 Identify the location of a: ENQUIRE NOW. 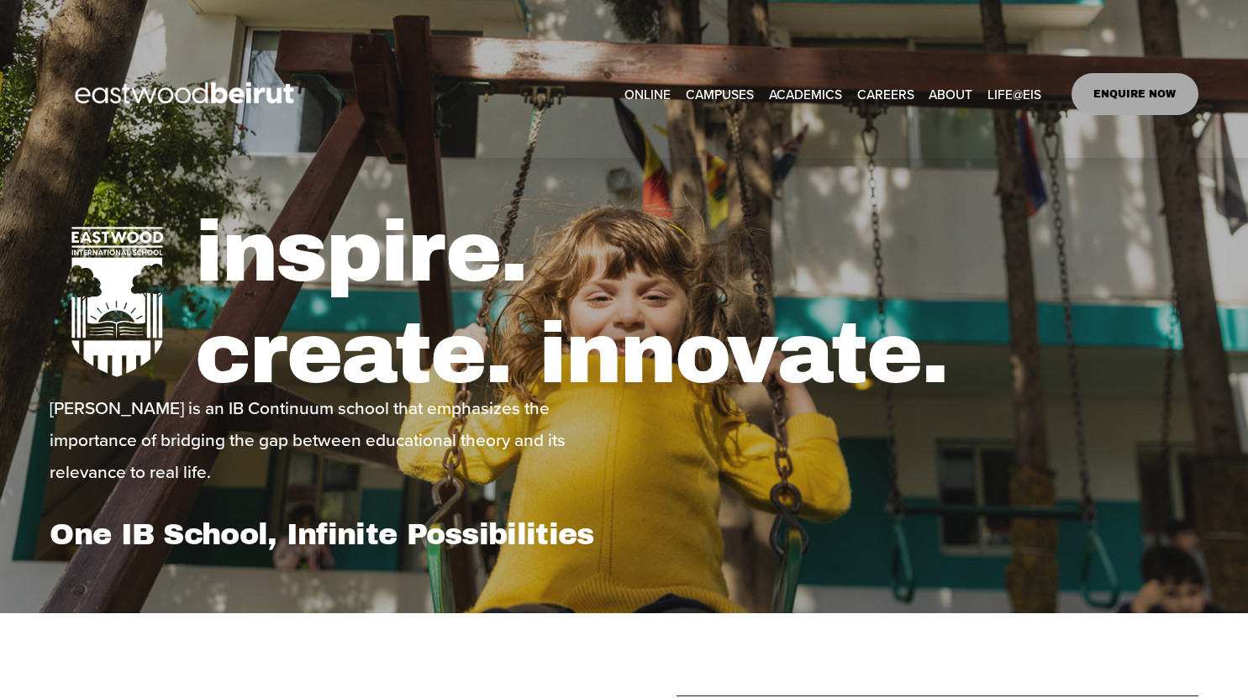
(1134, 94).